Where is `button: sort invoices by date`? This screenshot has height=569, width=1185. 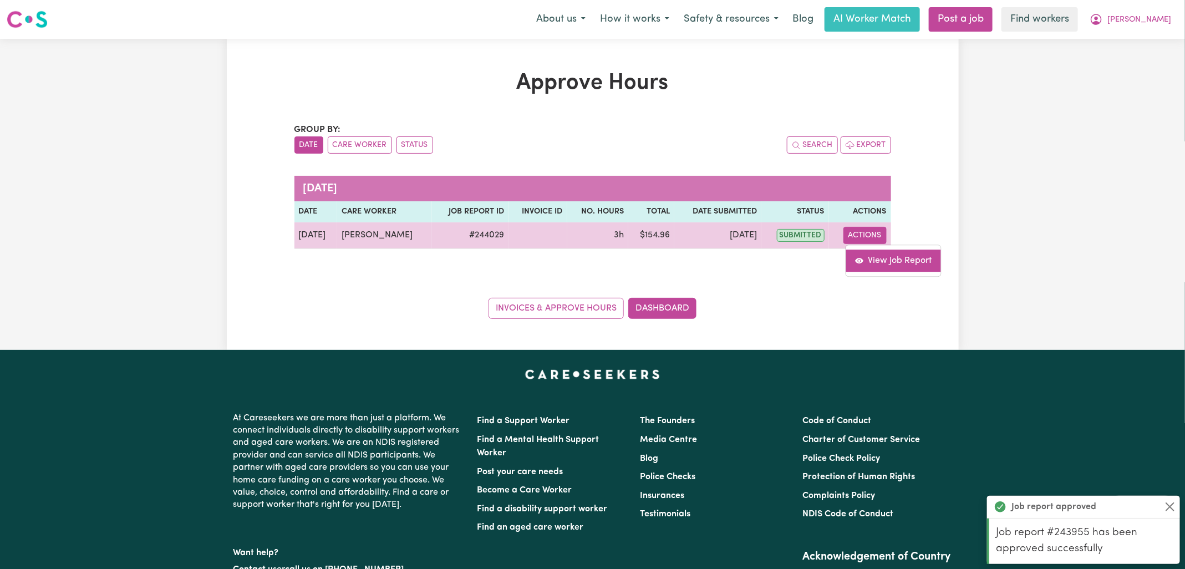 button: sort invoices by date is located at coordinates (309, 145).